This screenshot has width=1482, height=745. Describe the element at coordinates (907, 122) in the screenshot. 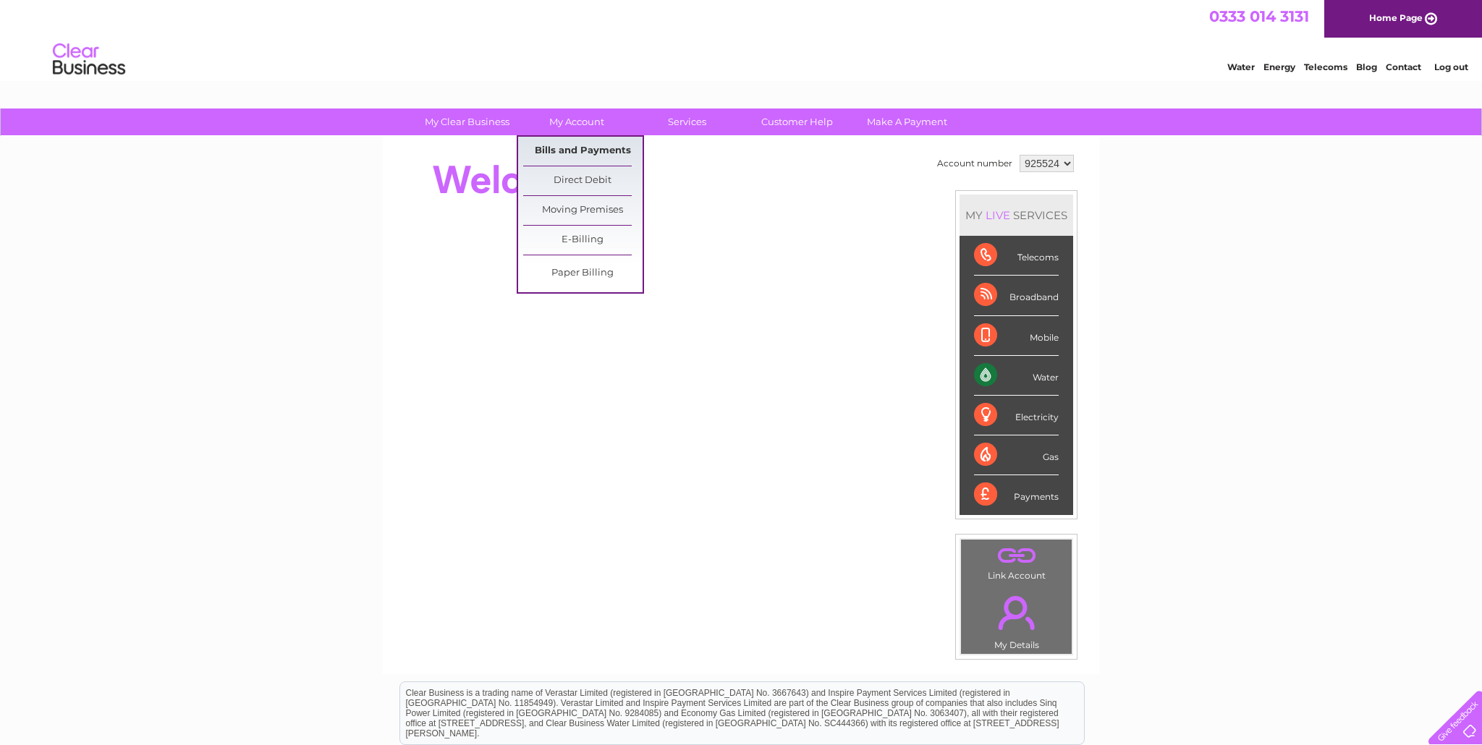

I see `a: Make A Payment` at that location.